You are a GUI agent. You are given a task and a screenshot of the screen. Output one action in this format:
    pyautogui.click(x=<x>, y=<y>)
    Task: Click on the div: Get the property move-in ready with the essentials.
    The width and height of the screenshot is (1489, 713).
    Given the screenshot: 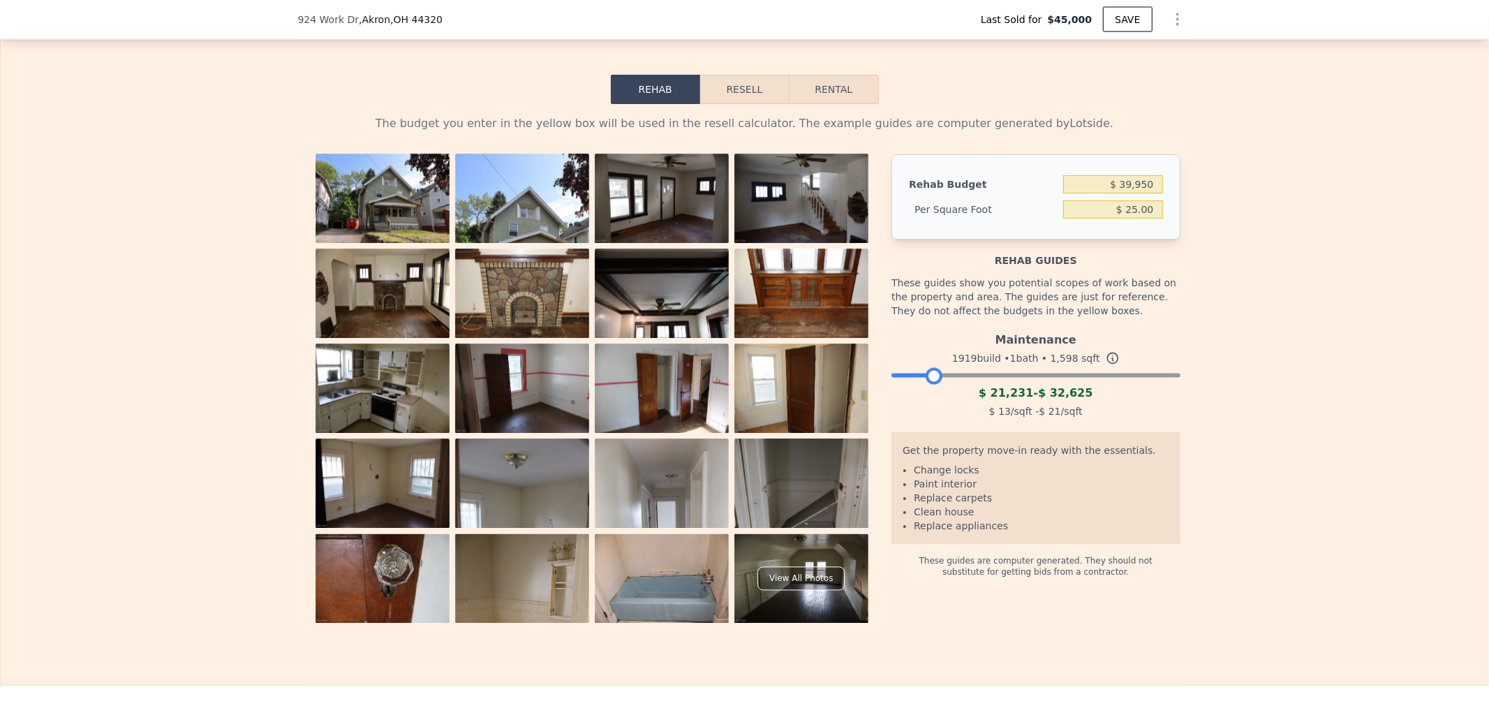 What is the action you would take?
    pyautogui.click(x=1035, y=453)
    